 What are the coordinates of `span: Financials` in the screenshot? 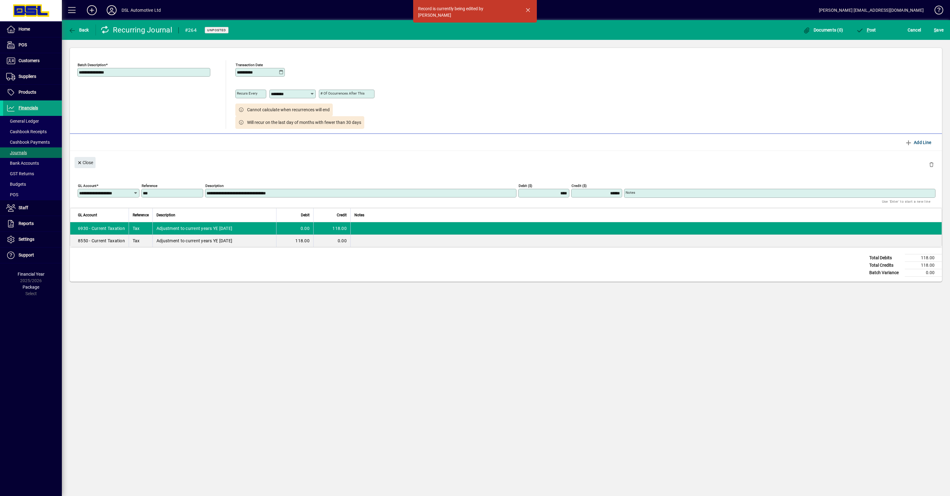 It's located at (28, 108).